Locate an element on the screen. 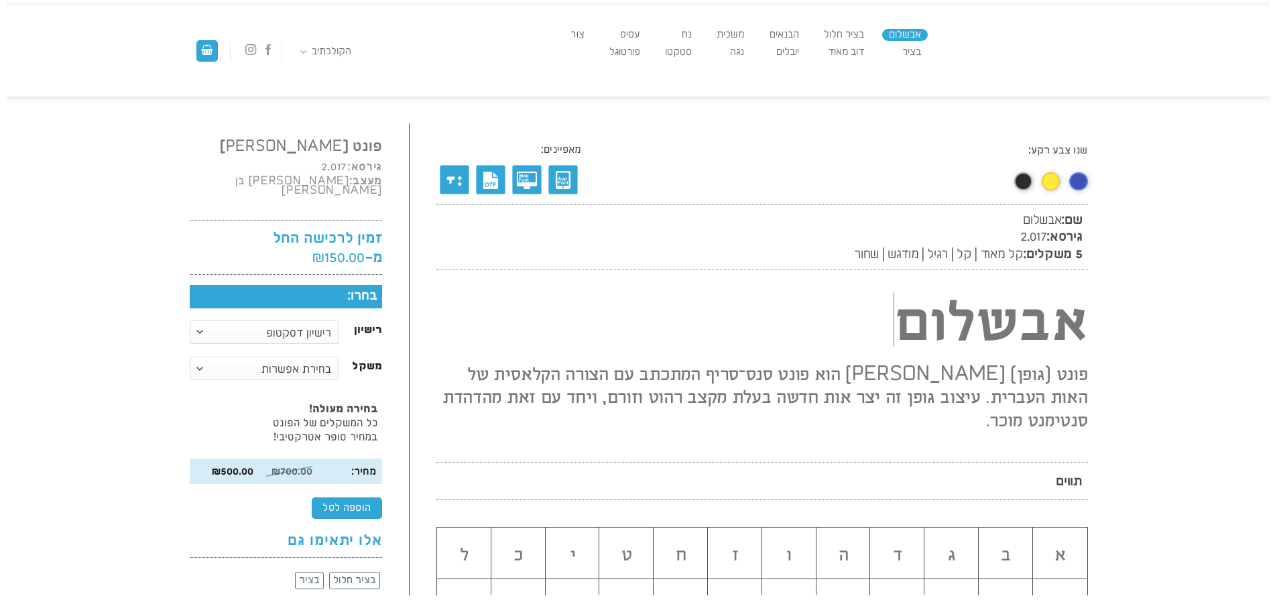  span: בציר חלול is located at coordinates (355, 580).